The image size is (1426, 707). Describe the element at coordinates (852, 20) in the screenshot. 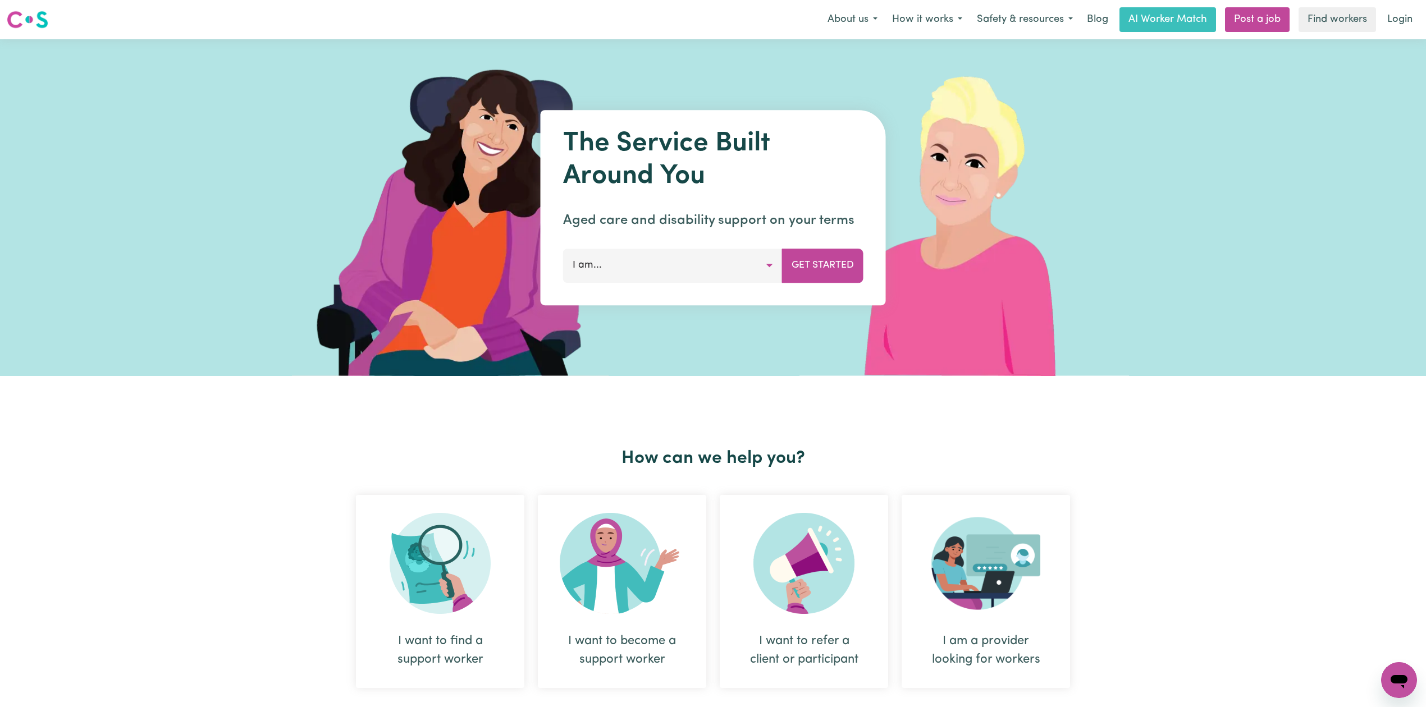

I see `button: About us` at that location.